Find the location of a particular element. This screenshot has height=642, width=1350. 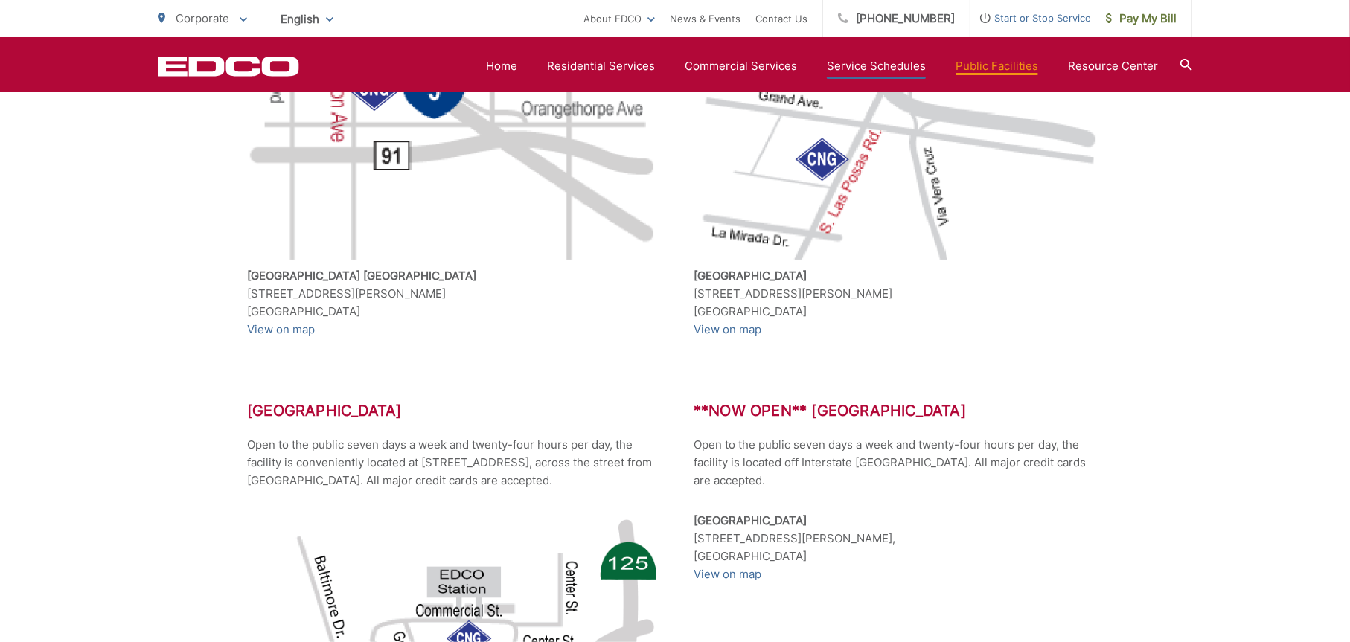

a: Public Facilities is located at coordinates (996, 66).